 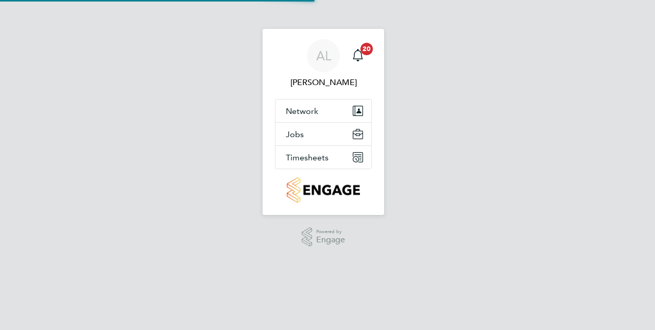 What do you see at coordinates (324, 111) in the screenshot?
I see `button: Network` at bounding box center [324, 111].